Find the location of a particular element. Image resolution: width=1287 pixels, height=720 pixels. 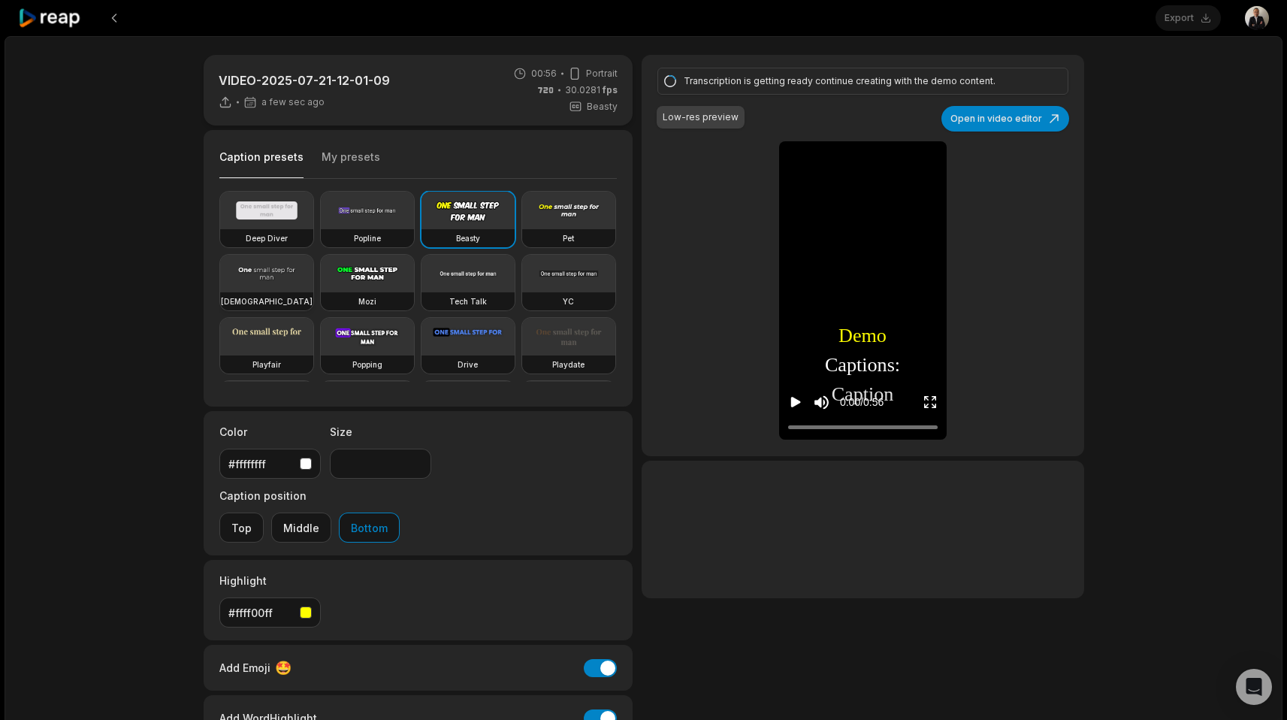

span: Add Emoji is located at coordinates (245, 667).